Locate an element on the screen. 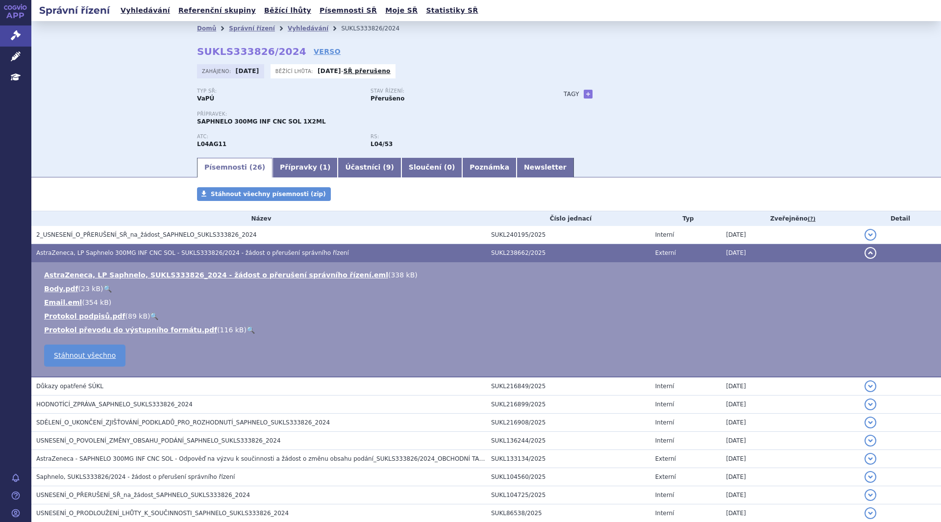  a: Stáhnout všechno is located at coordinates (85, 355).